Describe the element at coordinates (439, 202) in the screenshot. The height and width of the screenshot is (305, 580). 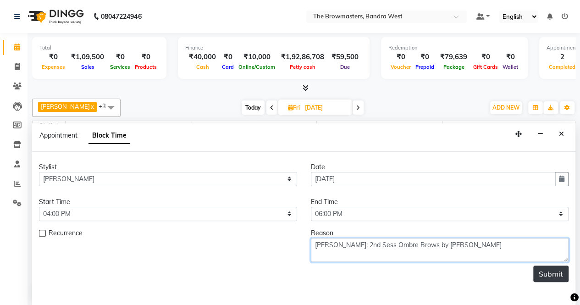
I see `div: End Time` at that location.